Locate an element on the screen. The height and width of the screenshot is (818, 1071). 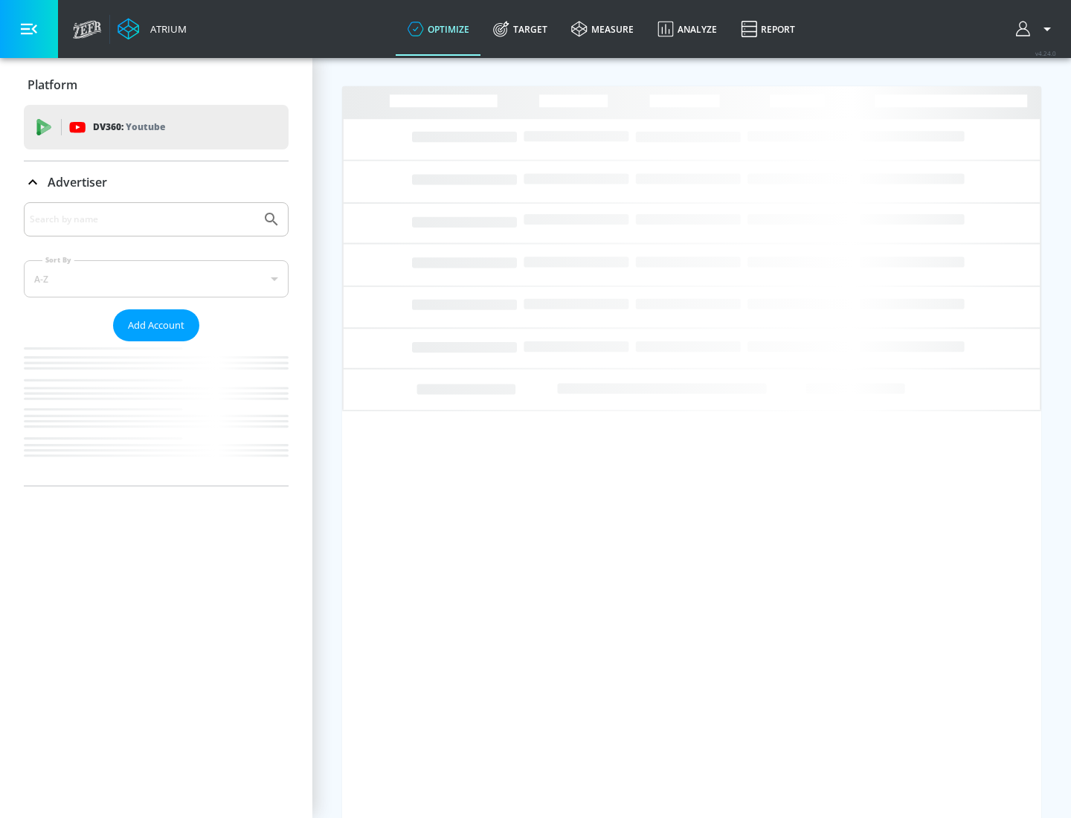
div: DV360: Youtube is located at coordinates (156, 127).